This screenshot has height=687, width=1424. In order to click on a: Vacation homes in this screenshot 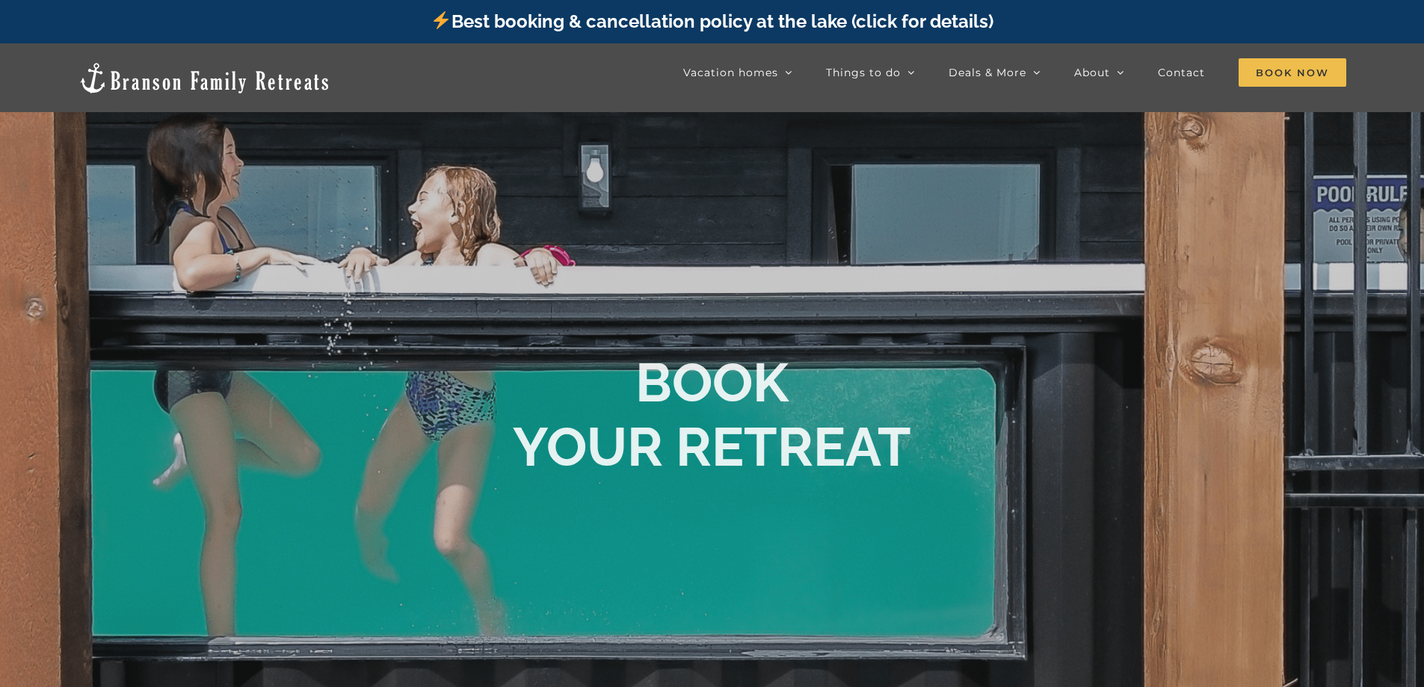, I will do `click(738, 73)`.